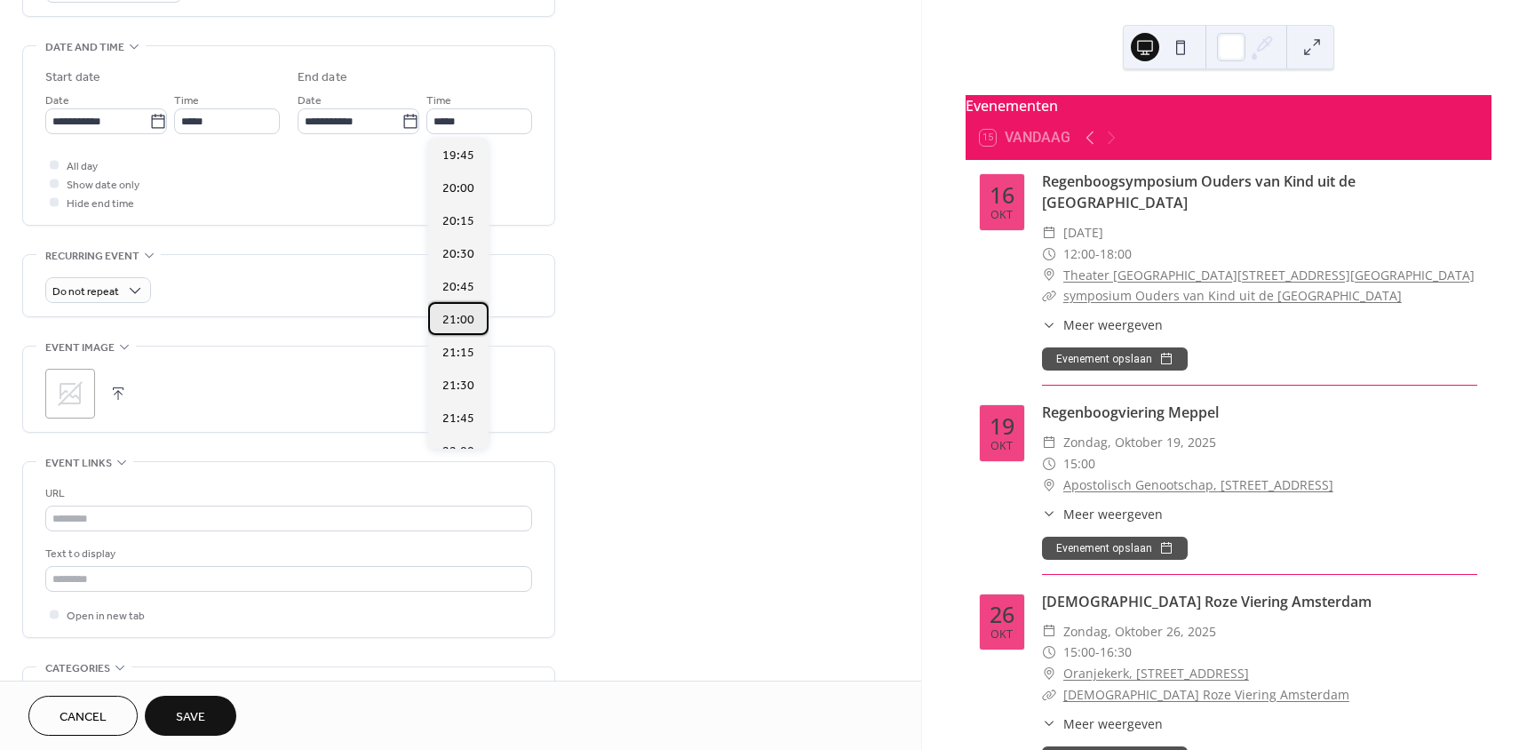 The height and width of the screenshot is (750, 1535). I want to click on span: 19:45, so click(458, 155).